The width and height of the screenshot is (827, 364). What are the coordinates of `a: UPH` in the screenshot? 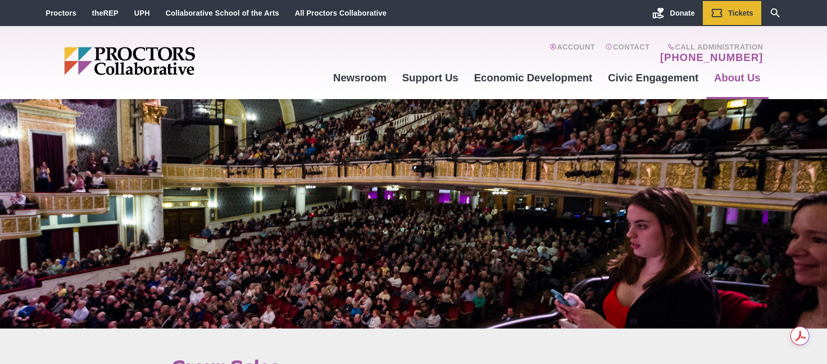 It's located at (142, 13).